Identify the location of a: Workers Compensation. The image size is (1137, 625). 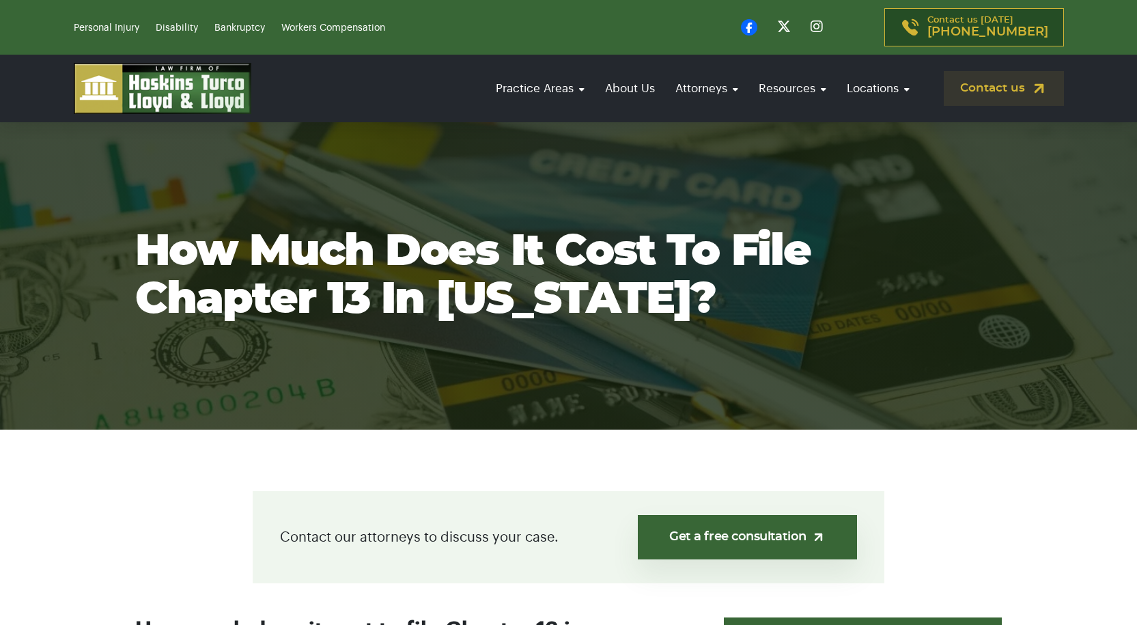
(333, 28).